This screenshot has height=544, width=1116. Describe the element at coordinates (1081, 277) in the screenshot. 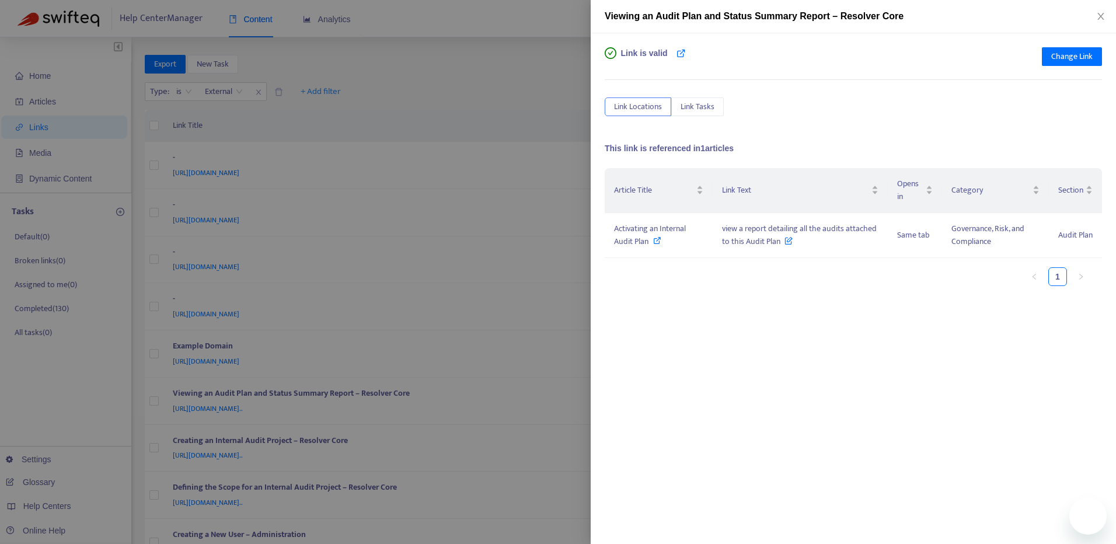

I see `li: Next Page` at that location.